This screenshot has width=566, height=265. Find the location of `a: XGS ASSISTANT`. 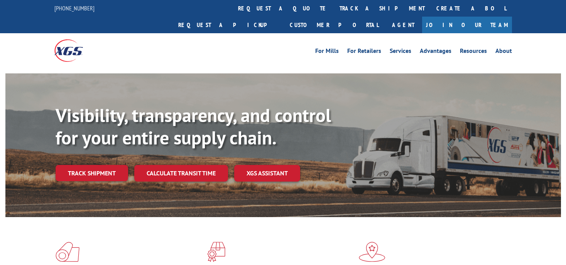

a: XGS ASSISTANT is located at coordinates (267, 173).